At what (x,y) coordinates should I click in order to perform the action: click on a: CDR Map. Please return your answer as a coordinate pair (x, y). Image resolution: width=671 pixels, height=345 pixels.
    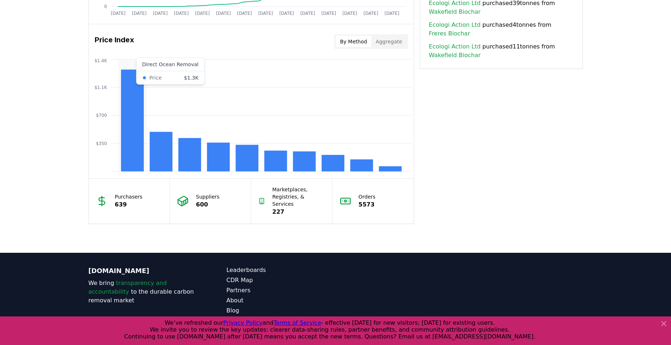
    Looking at the image, I should click on (281, 280).